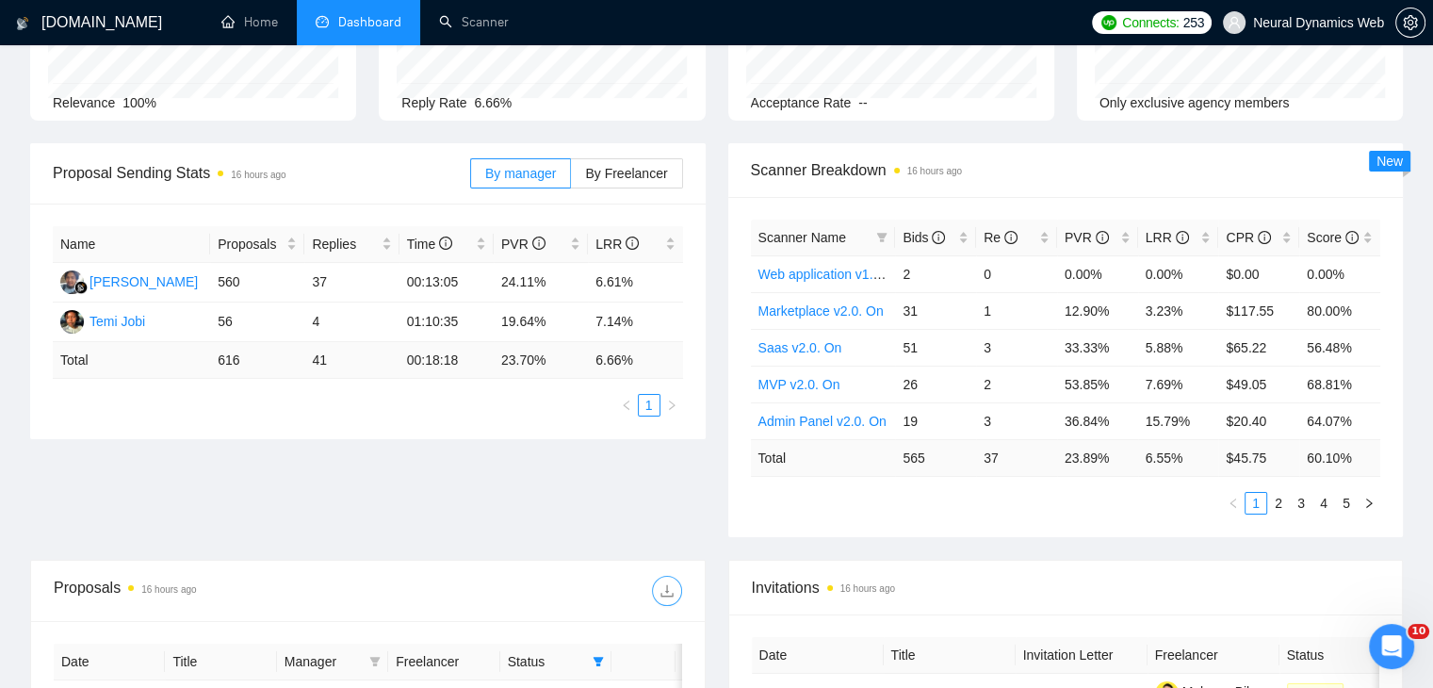 This screenshot has width=1433, height=688. Describe the element at coordinates (1097, 383) in the screenshot. I see `td: 53.85%` at that location.